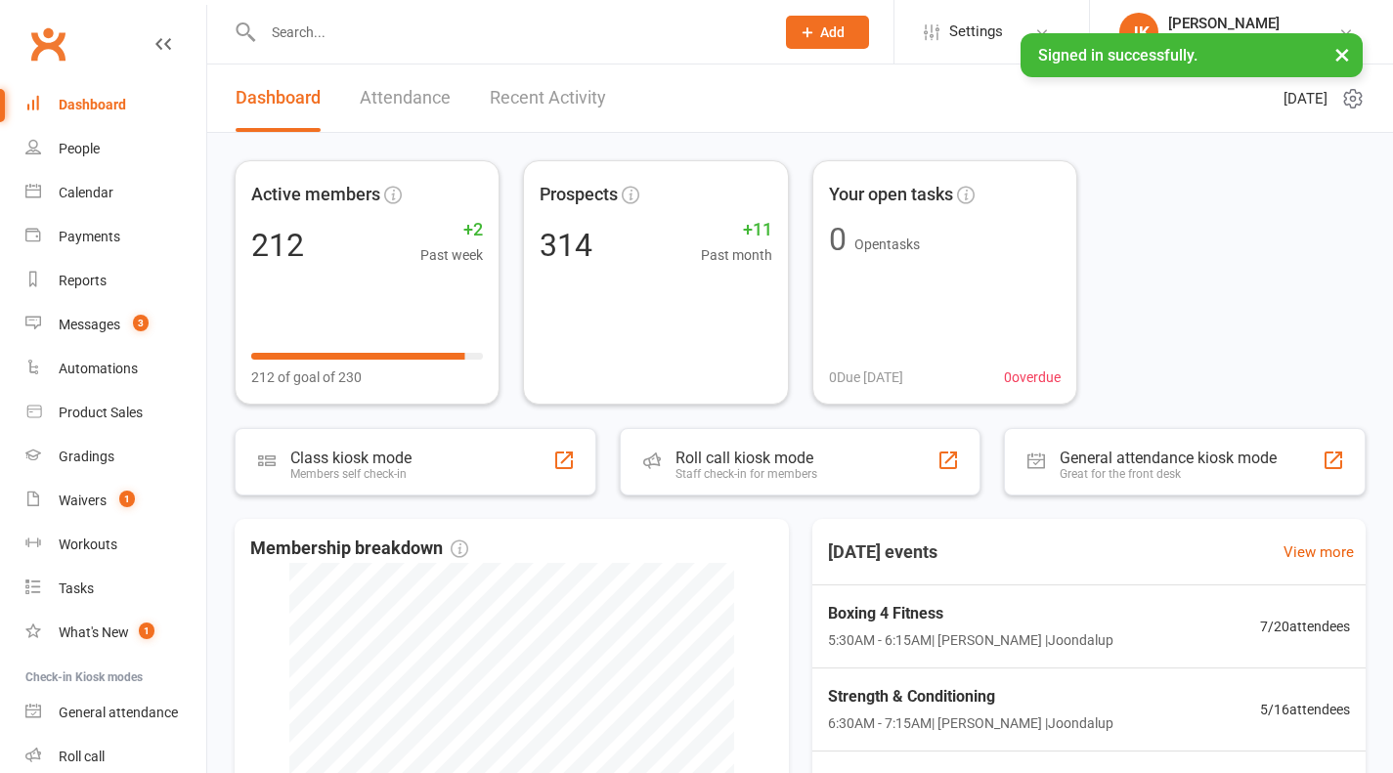  What do you see at coordinates (89, 325) in the screenshot?
I see `div: Messages` at bounding box center [89, 325].